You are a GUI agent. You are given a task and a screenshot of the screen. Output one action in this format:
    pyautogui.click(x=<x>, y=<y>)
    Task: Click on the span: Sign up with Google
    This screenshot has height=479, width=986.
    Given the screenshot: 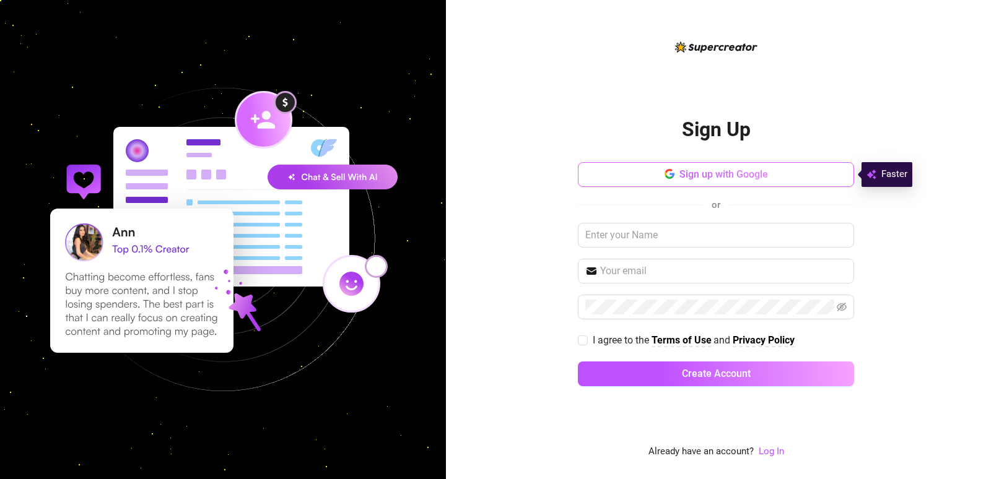 What is the action you would take?
    pyautogui.click(x=723, y=174)
    